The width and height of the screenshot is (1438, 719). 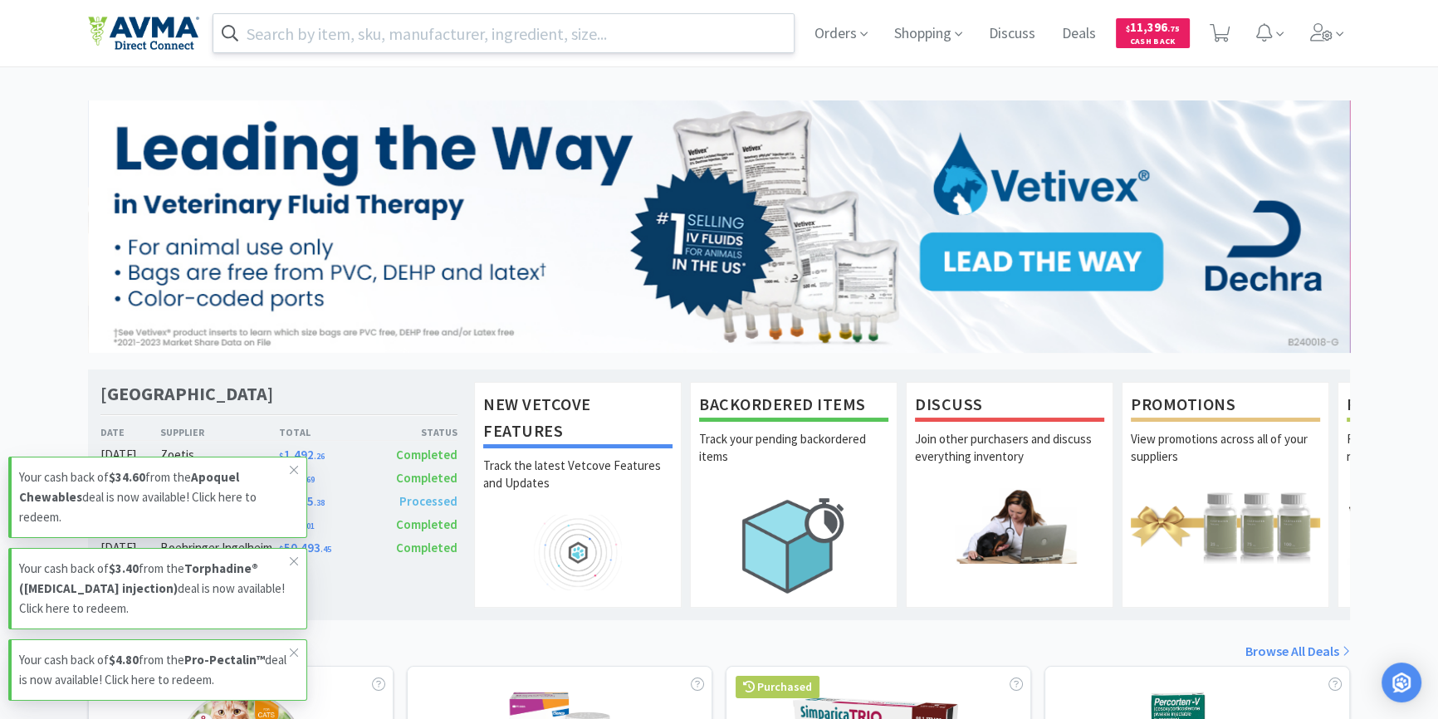 What do you see at coordinates (1152, 27) in the screenshot?
I see `span: 11,396` at bounding box center [1152, 27].